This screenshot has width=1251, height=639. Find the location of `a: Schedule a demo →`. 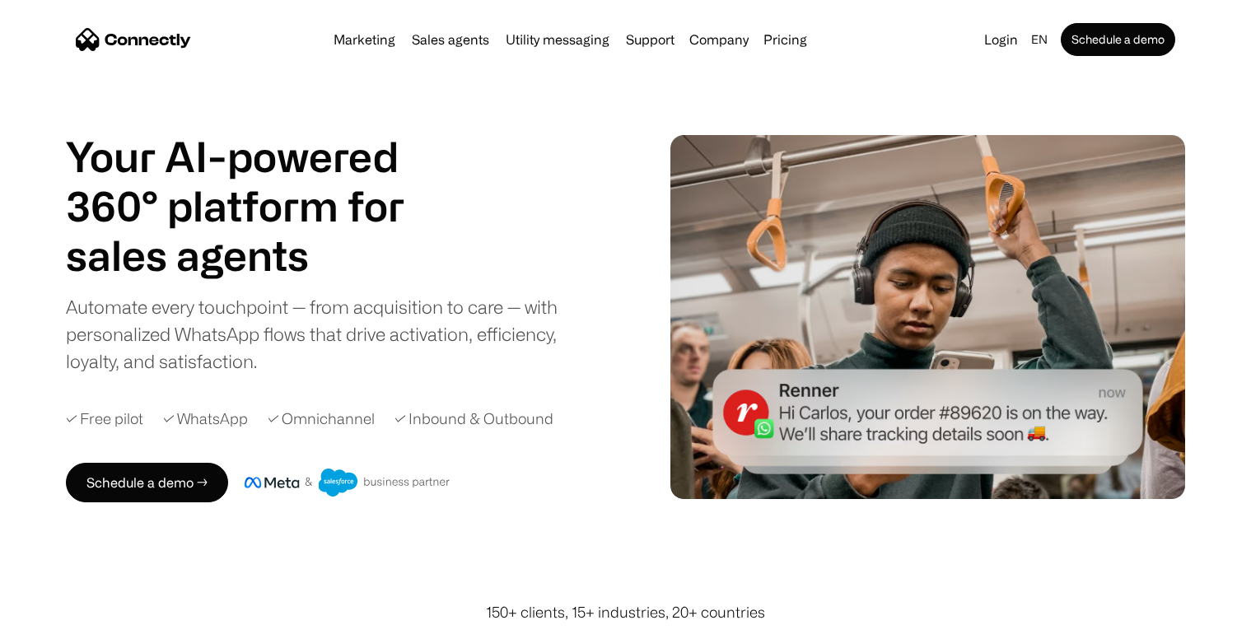

a: Schedule a demo → is located at coordinates (147, 483).